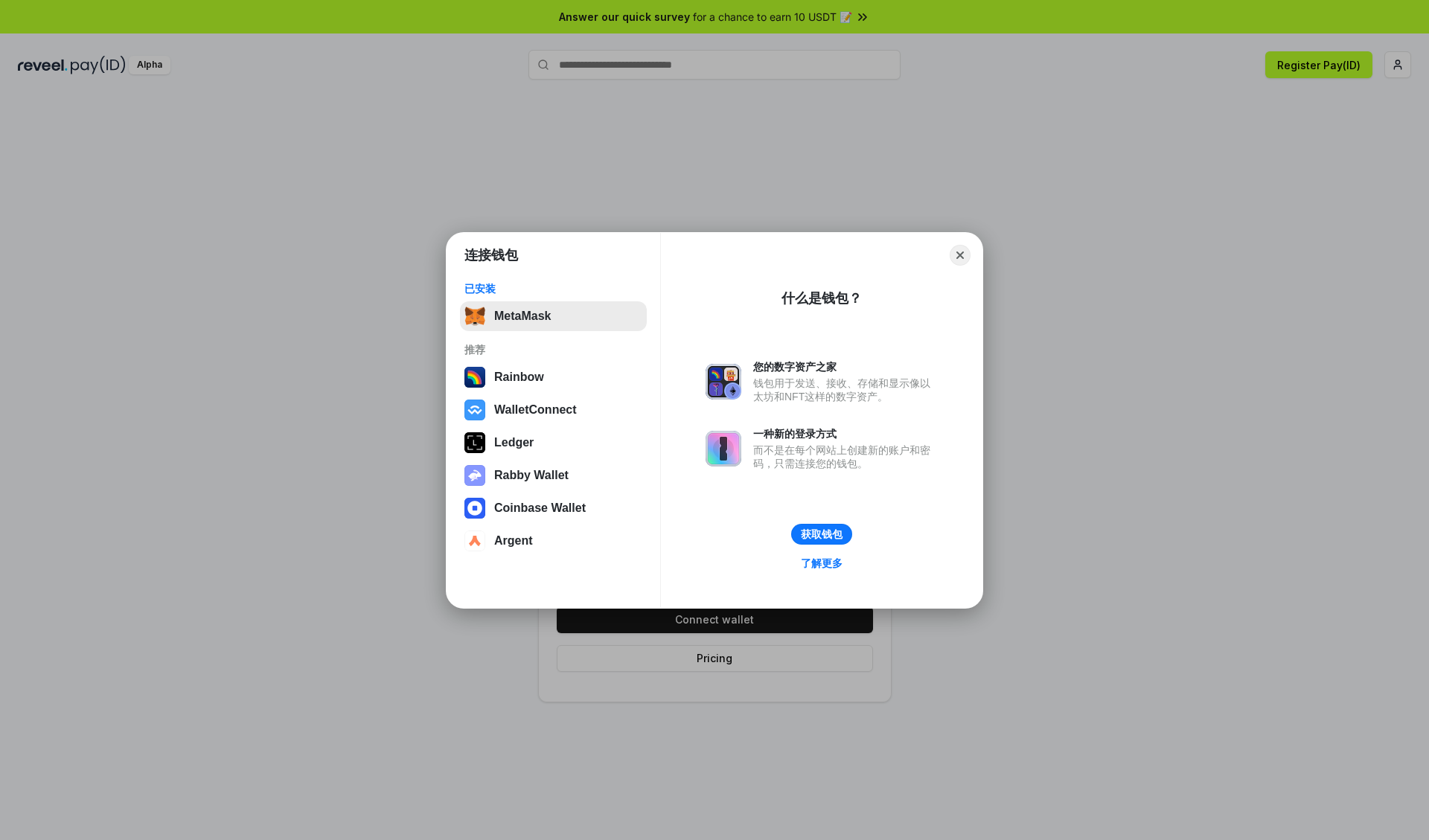  What do you see at coordinates (846, 367) in the screenshot?
I see `div: 您的数字资产之家` at bounding box center [846, 367].